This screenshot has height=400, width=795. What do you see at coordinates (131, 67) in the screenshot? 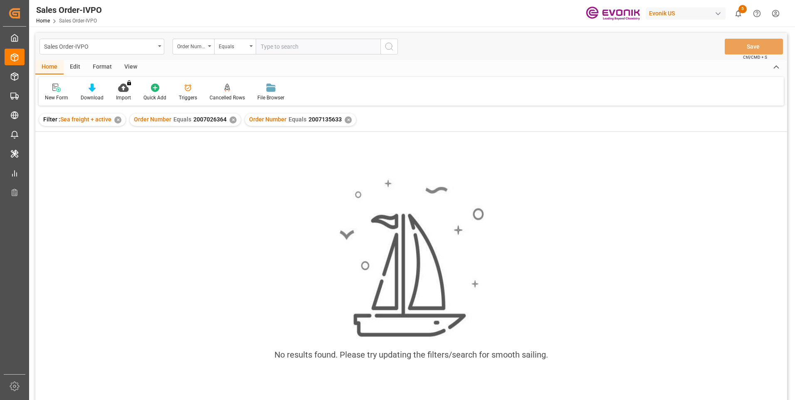
I see `div: View` at bounding box center [131, 67].